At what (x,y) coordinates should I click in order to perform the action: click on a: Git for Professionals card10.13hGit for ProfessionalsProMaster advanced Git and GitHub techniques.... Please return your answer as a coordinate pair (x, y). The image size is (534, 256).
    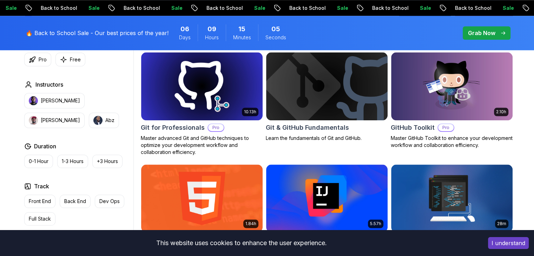
    Looking at the image, I should click on (202, 104).